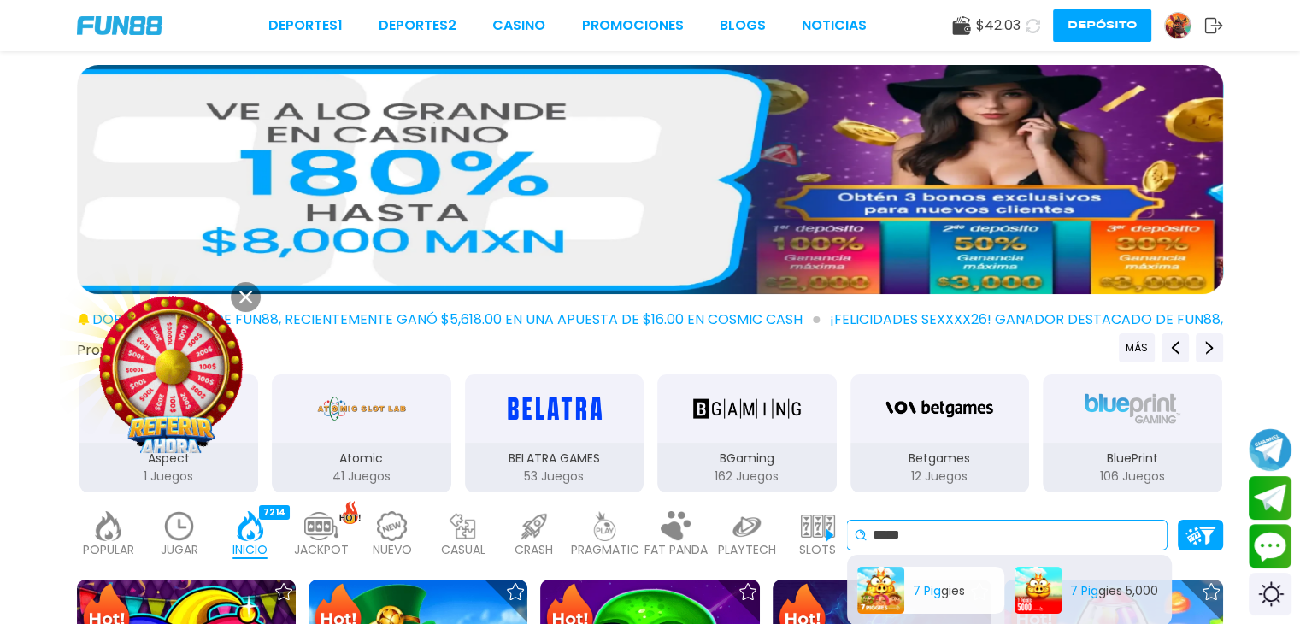  Describe the element at coordinates (747, 549) in the screenshot. I see `p: PLAYTECH` at that location.